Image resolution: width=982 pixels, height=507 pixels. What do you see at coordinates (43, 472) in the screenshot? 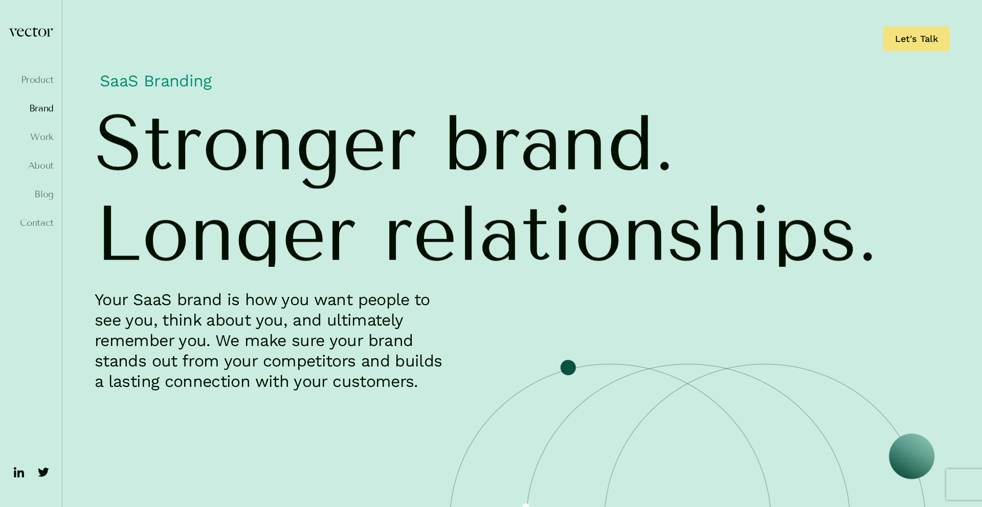
I see `img: ico-twitter-fill` at bounding box center [43, 472].